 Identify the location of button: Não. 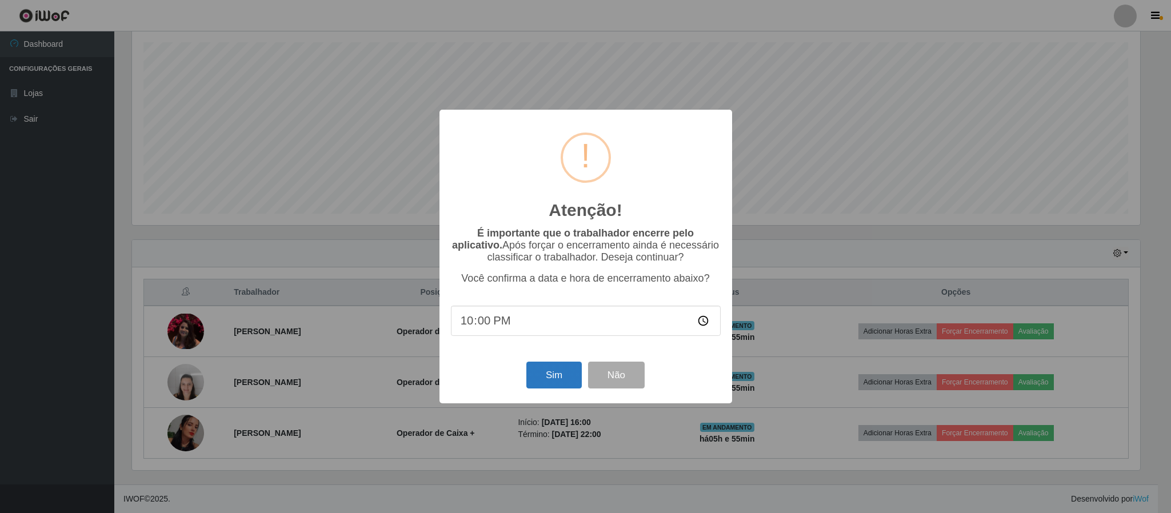
(616, 375).